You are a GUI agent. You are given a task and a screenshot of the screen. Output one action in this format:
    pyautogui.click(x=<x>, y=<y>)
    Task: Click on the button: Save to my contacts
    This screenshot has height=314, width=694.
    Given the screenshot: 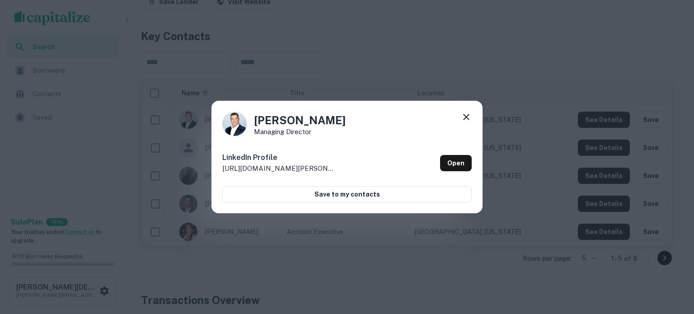 What is the action you would take?
    pyautogui.click(x=347, y=194)
    